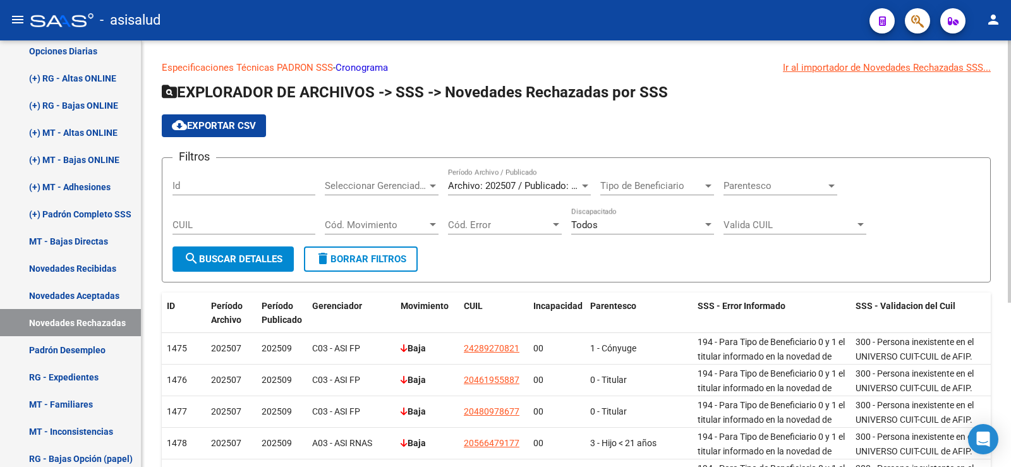  Describe the element at coordinates (177, 443) in the screenshot. I see `span: 1478` at that location.